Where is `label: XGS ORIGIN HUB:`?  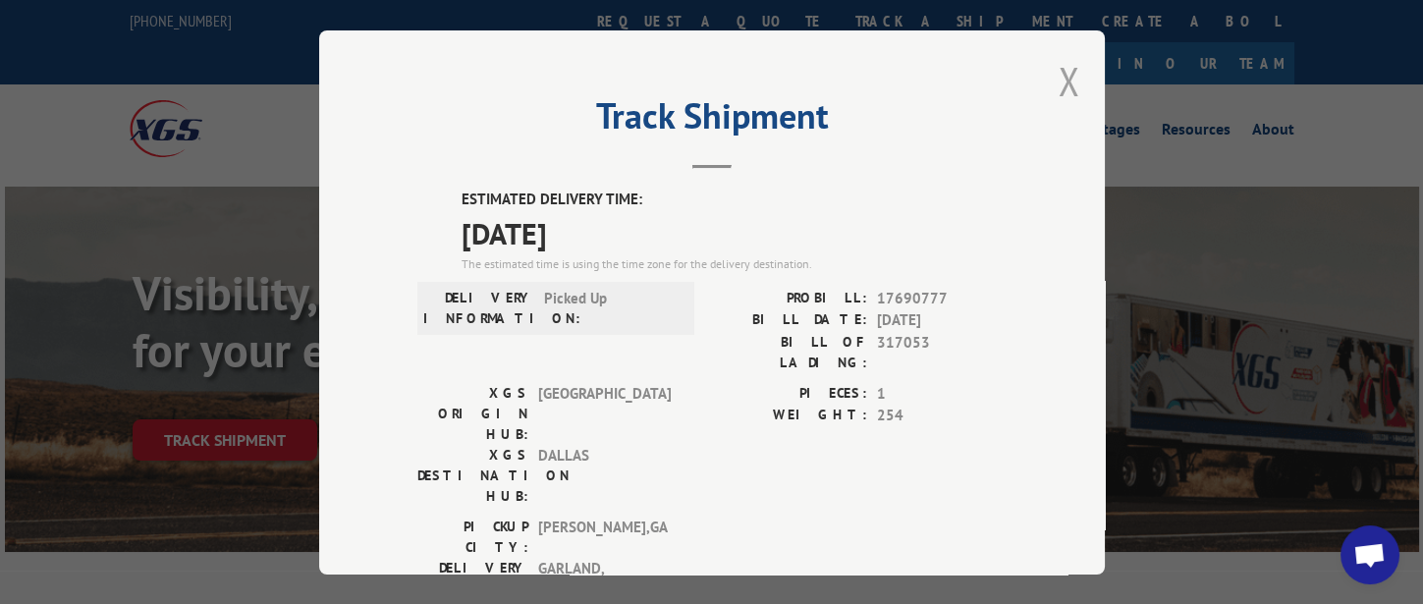 label: XGS ORIGIN HUB: is located at coordinates (472, 412).